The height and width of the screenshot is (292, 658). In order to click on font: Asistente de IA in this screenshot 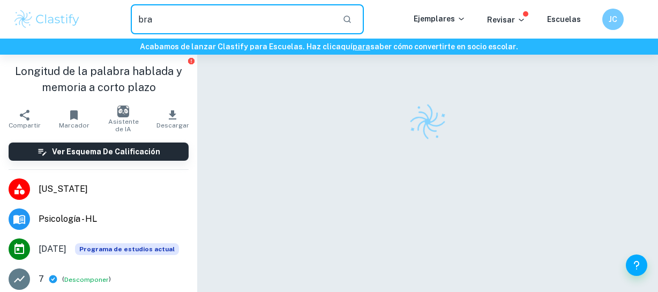, I will do `click(123, 125)`.